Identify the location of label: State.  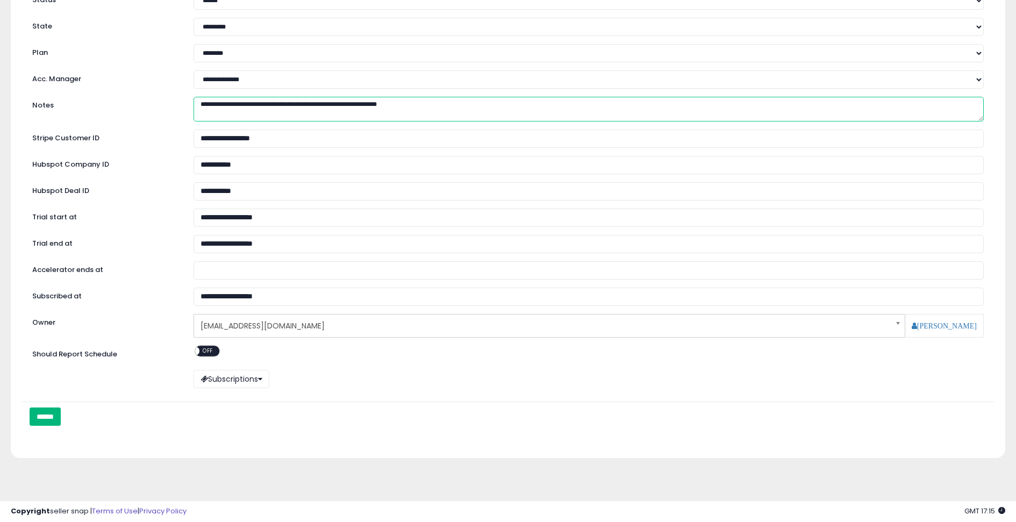
(105, 25).